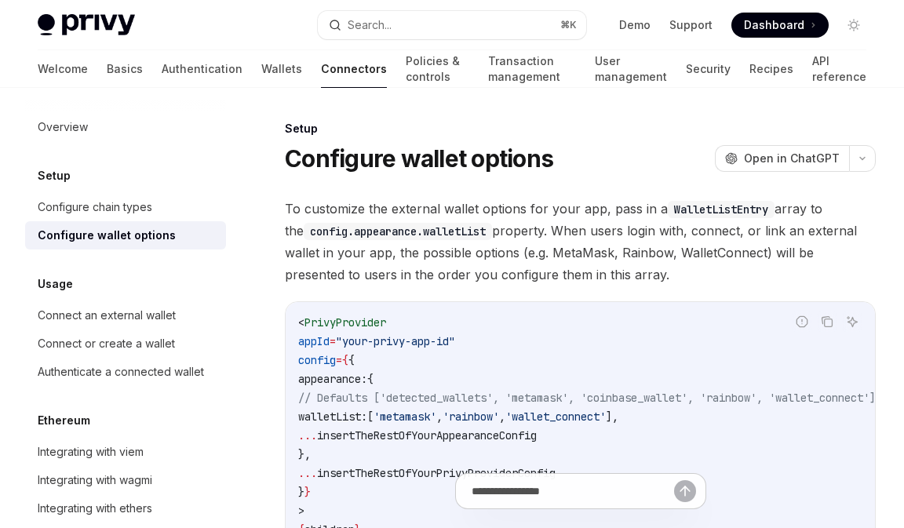 The height and width of the screenshot is (528, 904). Describe the element at coordinates (773, 25) in the screenshot. I see `span: Dashboard` at that location.